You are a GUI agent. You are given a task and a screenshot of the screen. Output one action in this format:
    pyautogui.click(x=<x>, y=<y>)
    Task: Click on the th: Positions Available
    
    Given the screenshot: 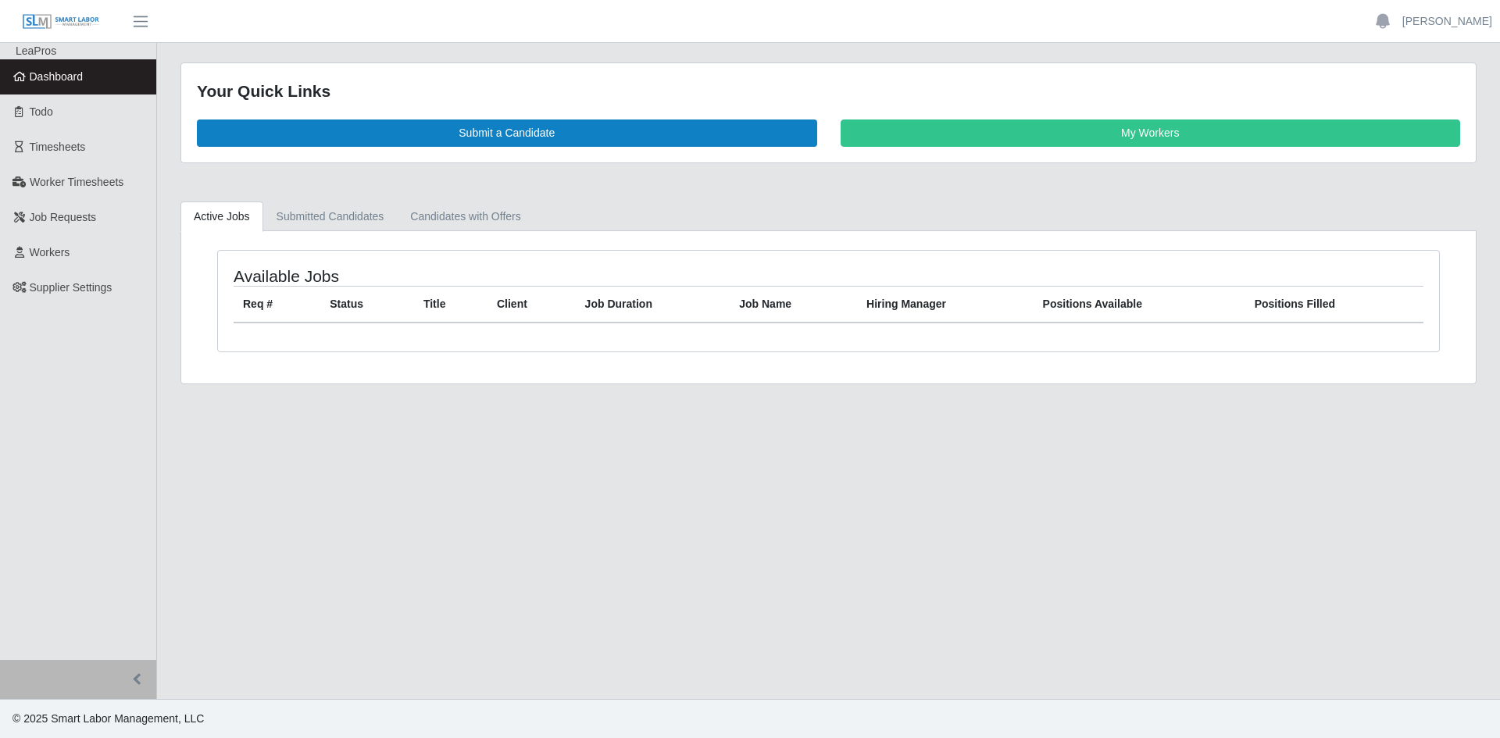 What is the action you would take?
    pyautogui.click(x=1139, y=304)
    